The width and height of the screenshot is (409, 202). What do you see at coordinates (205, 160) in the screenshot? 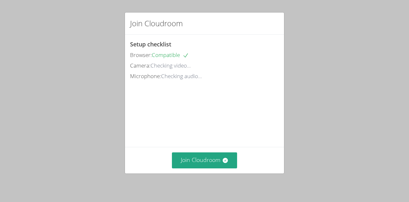
I see `button: Join Cloudroom` at bounding box center [205, 160].